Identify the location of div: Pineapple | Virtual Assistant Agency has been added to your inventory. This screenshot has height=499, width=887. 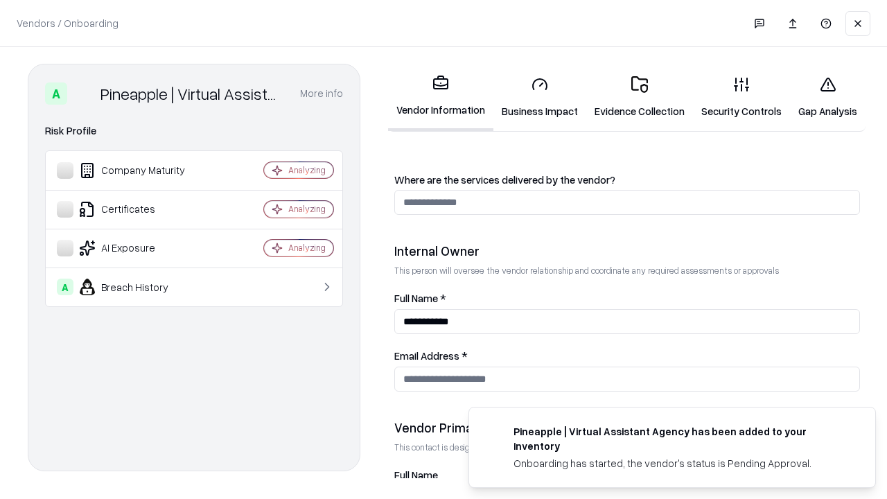
(678, 439).